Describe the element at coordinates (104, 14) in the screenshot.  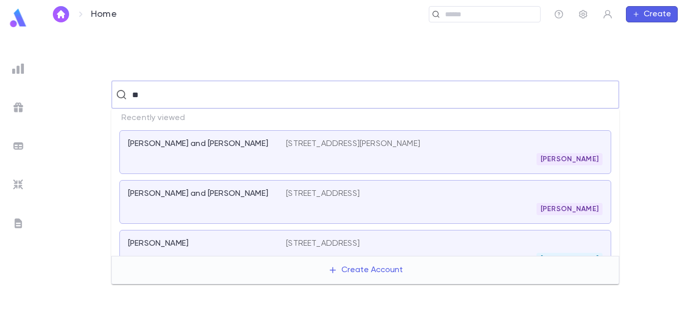
I see `p: Home` at that location.